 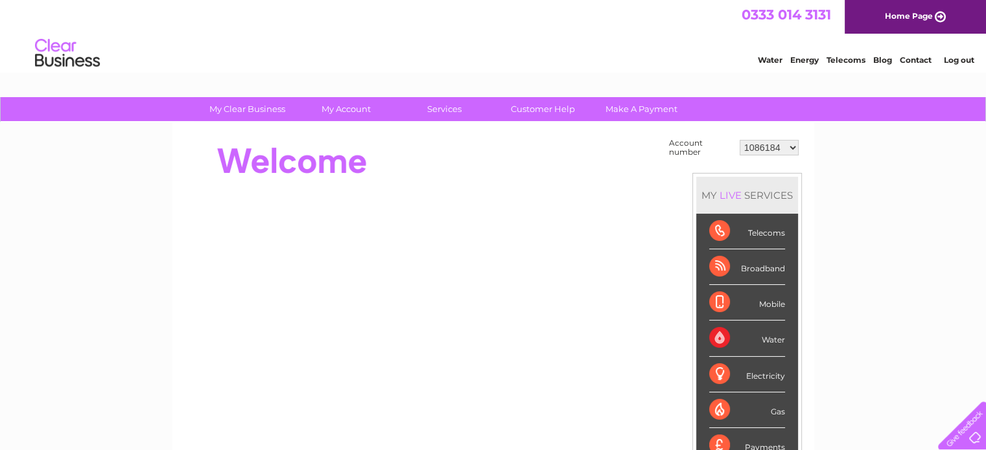 What do you see at coordinates (542, 109) in the screenshot?
I see `a: Customer Help` at bounding box center [542, 109].